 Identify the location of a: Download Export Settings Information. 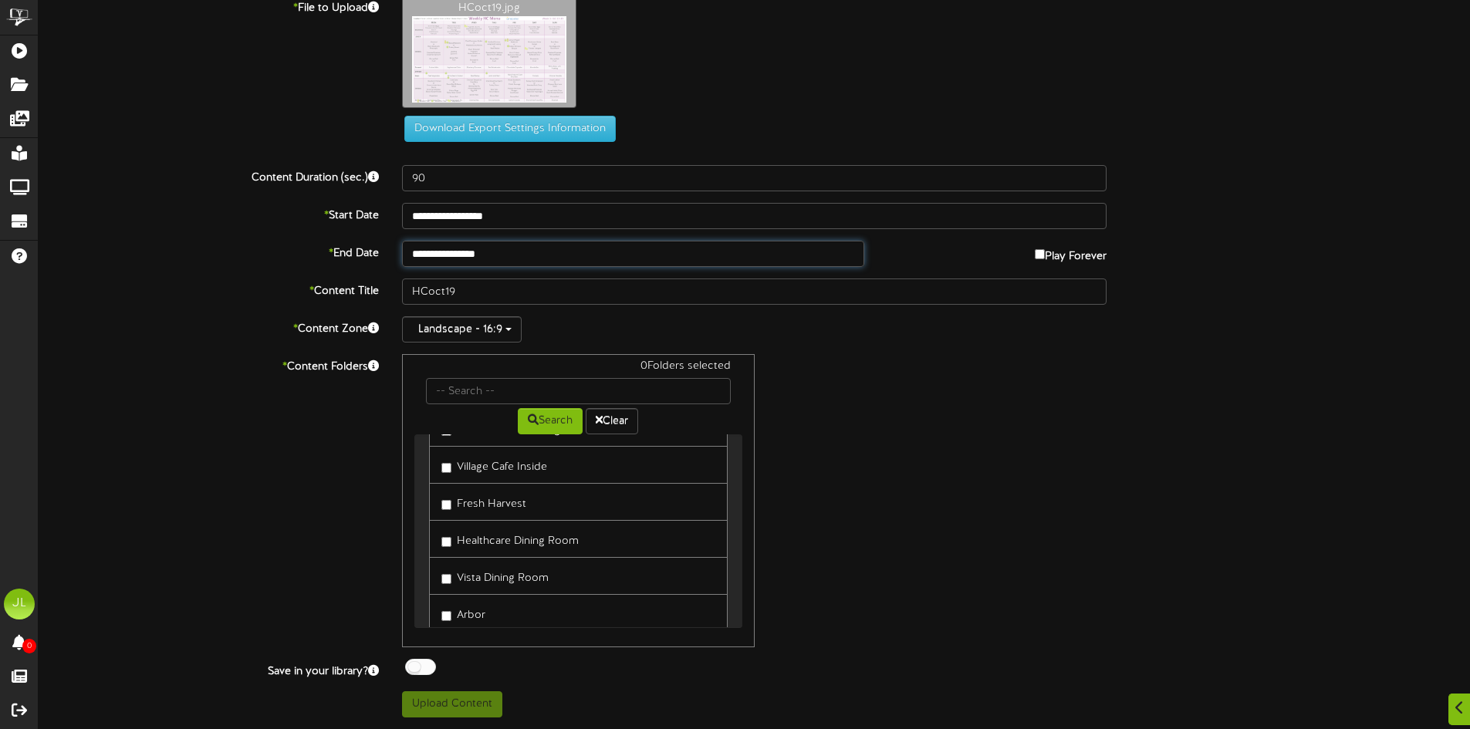
(506, 129).